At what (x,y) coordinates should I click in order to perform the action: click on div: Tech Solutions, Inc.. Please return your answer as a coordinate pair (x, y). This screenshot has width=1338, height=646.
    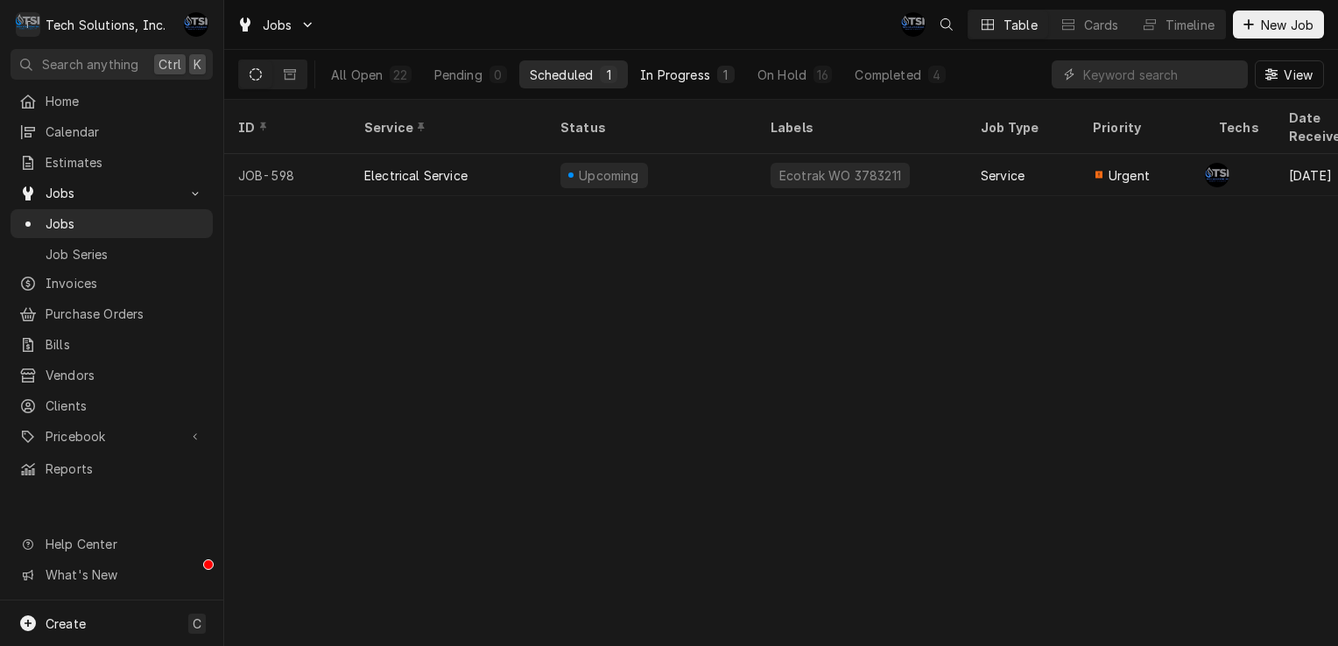
    Looking at the image, I should click on (105, 25).